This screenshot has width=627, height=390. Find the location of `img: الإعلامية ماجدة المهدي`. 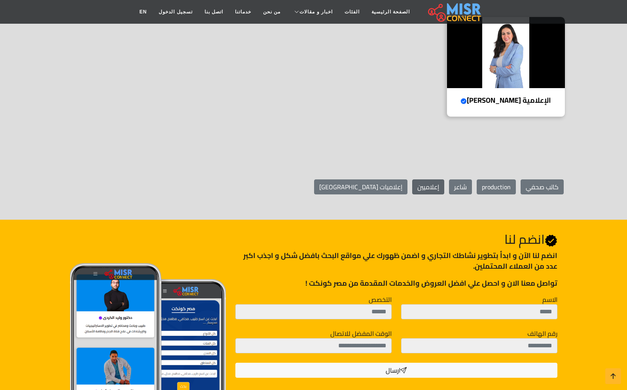

img: الإعلامية ماجدة المهدي is located at coordinates (506, 53).